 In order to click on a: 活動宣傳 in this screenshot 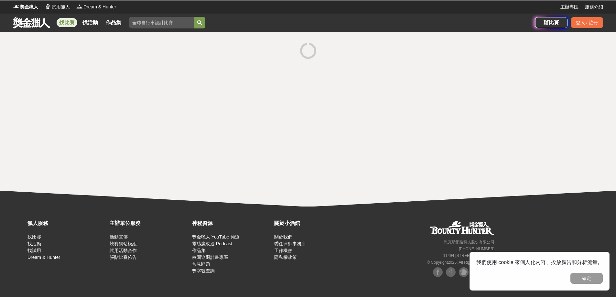, I will do `click(119, 237)`.